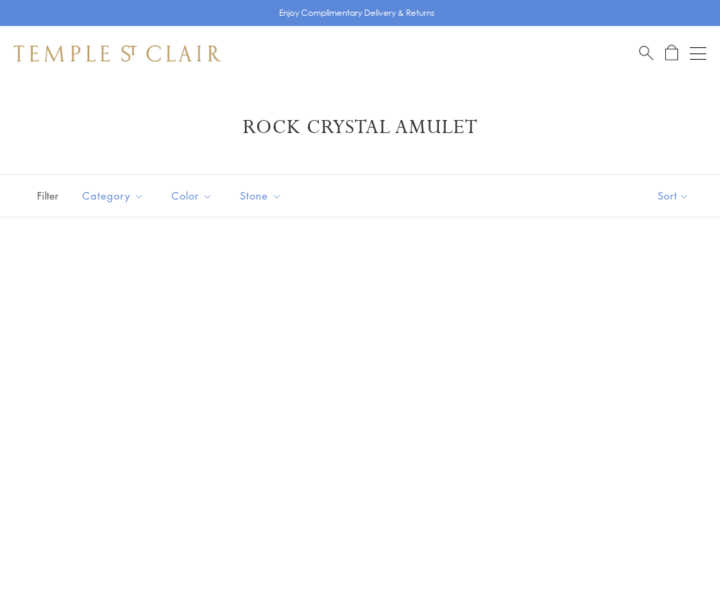  I want to click on button: Category, so click(113, 195).